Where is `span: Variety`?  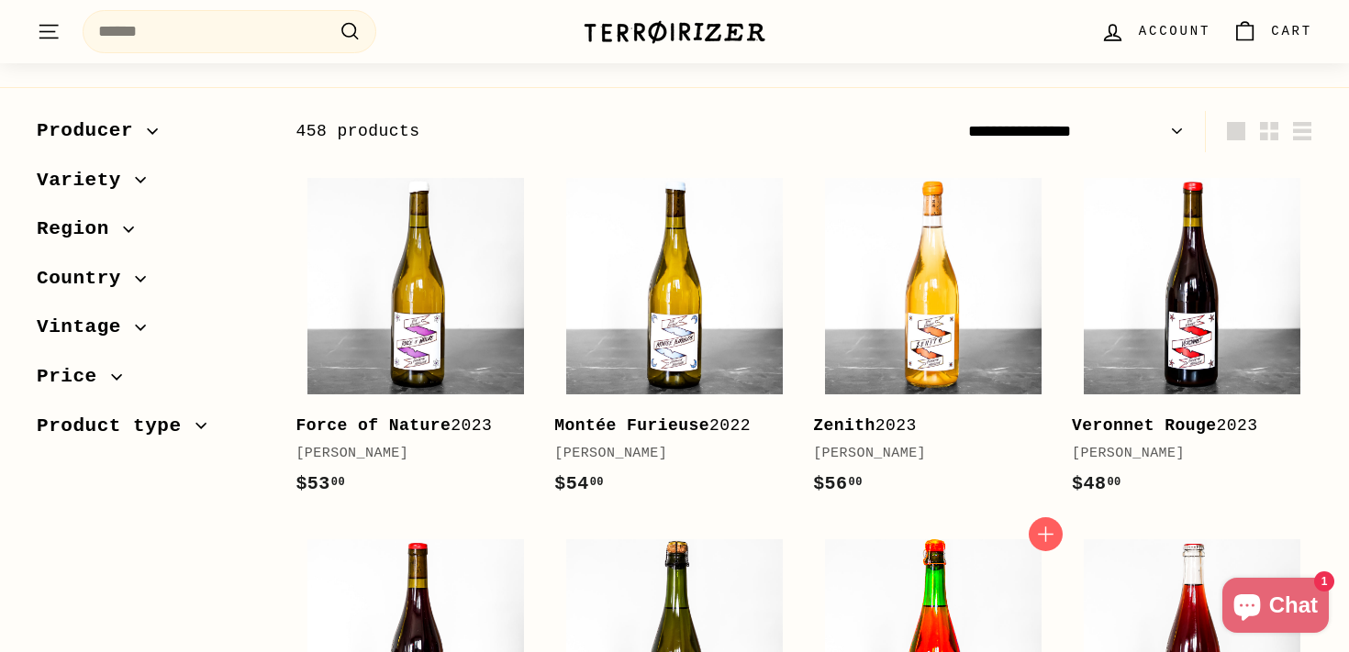 span: Variety is located at coordinates (85, 181).